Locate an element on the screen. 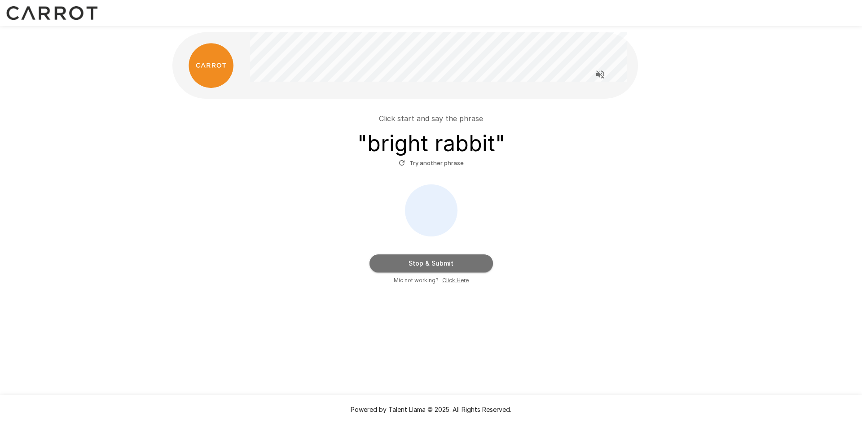  img: carrot_logo.png is located at coordinates (211, 66).